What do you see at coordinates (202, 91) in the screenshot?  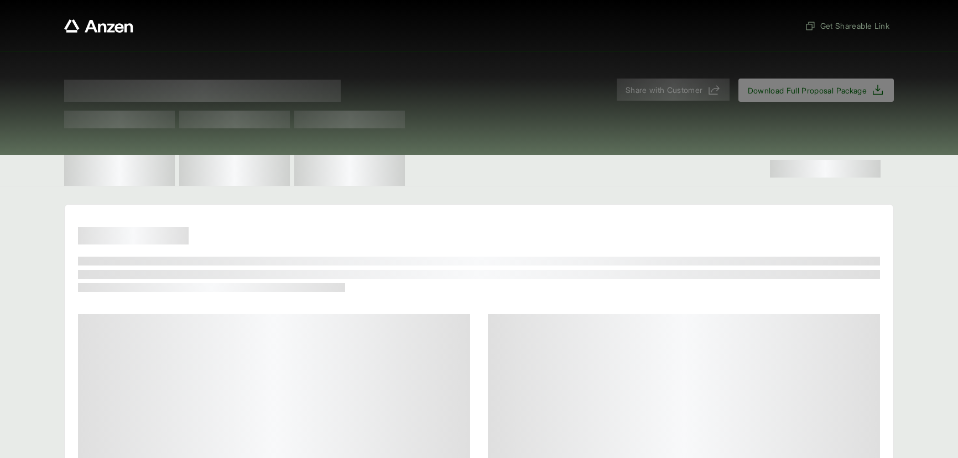 I see `span: Proposal for` at bounding box center [202, 91].